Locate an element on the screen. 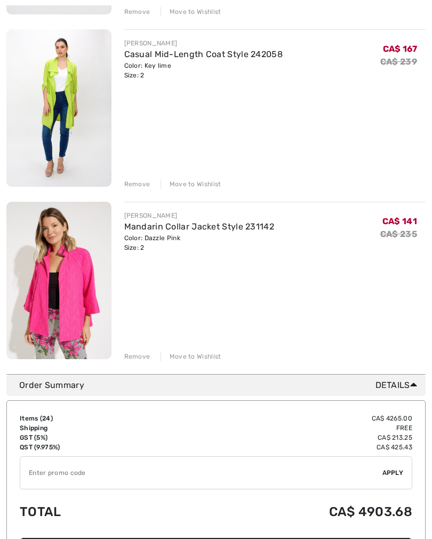 Image resolution: width=432 pixels, height=539 pixels. td: QST (9.975%) is located at coordinates (85, 447).